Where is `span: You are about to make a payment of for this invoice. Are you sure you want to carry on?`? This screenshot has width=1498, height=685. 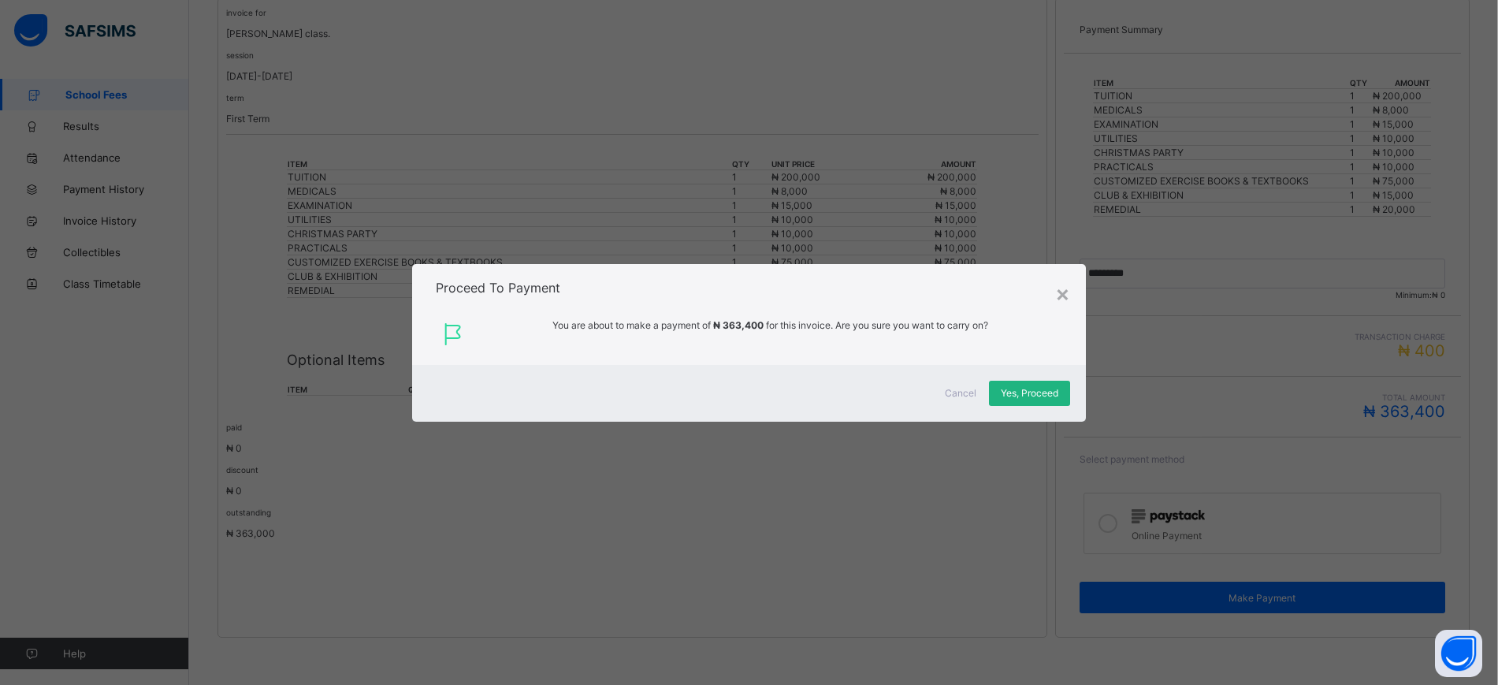
span: You are about to make a payment of for this invoice. Are you sure you want to carry on? is located at coordinates (771, 334).